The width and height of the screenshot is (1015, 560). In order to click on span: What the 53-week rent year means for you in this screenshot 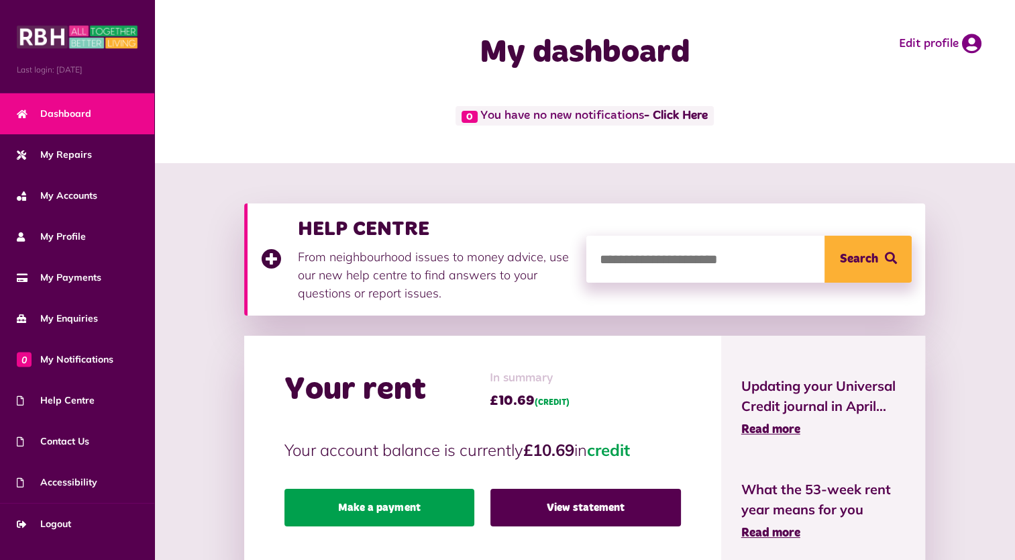, I will do `click(824, 499)`.